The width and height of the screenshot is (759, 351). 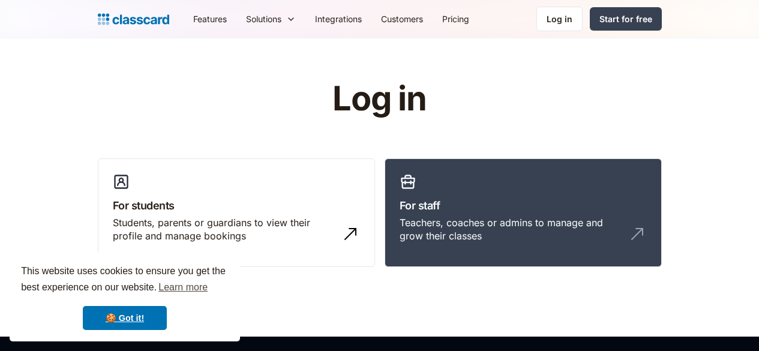 I want to click on a: Features, so click(x=210, y=19).